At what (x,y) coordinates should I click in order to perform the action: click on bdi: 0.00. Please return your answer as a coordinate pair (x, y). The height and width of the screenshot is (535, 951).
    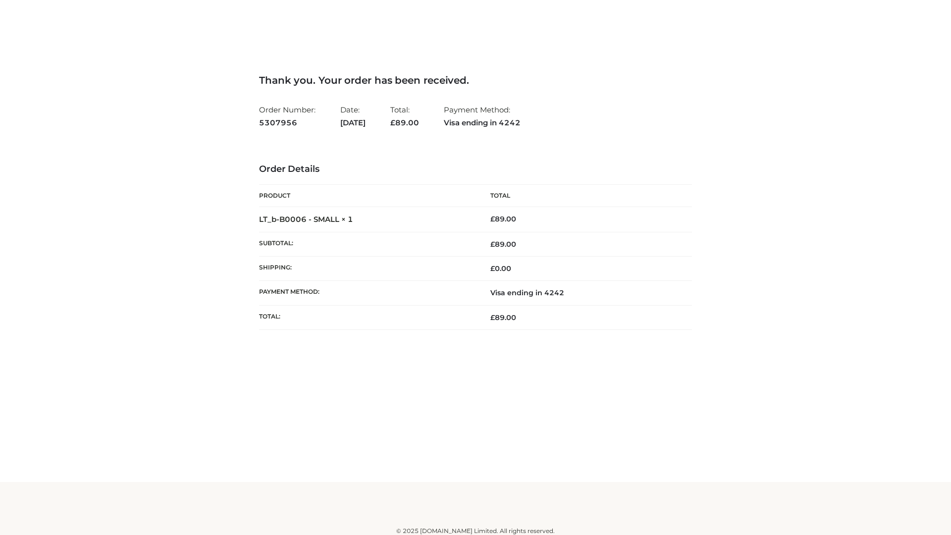
    Looking at the image, I should click on (501, 269).